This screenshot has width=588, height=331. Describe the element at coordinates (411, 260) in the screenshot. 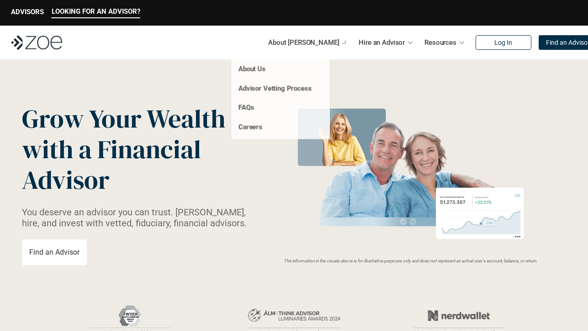

I see `em: The information in the visuals above is for illustrative purposes only and does not represent an ...` at that location.